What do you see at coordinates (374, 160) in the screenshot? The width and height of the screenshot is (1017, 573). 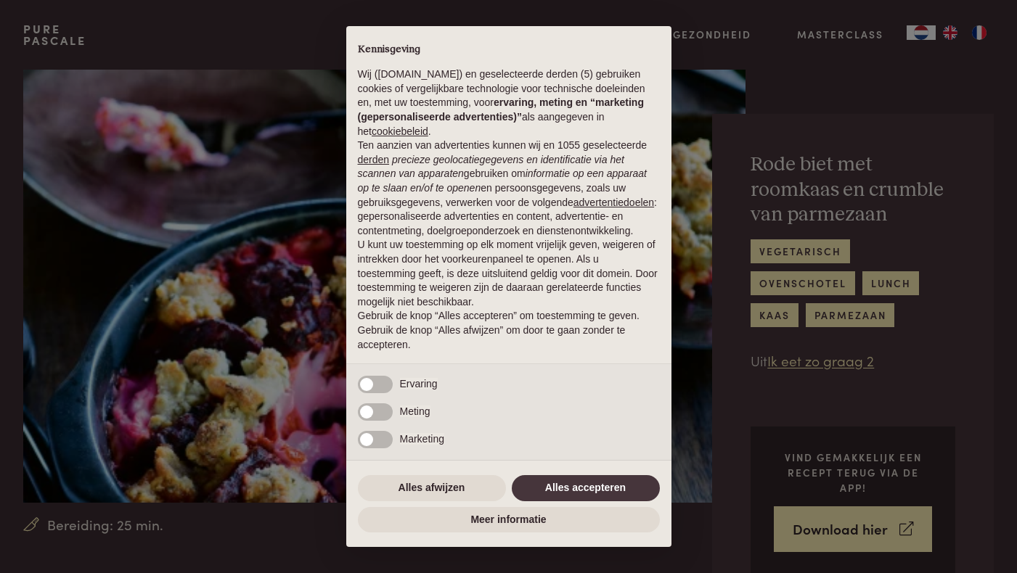 I see `button: derden` at bounding box center [374, 160].